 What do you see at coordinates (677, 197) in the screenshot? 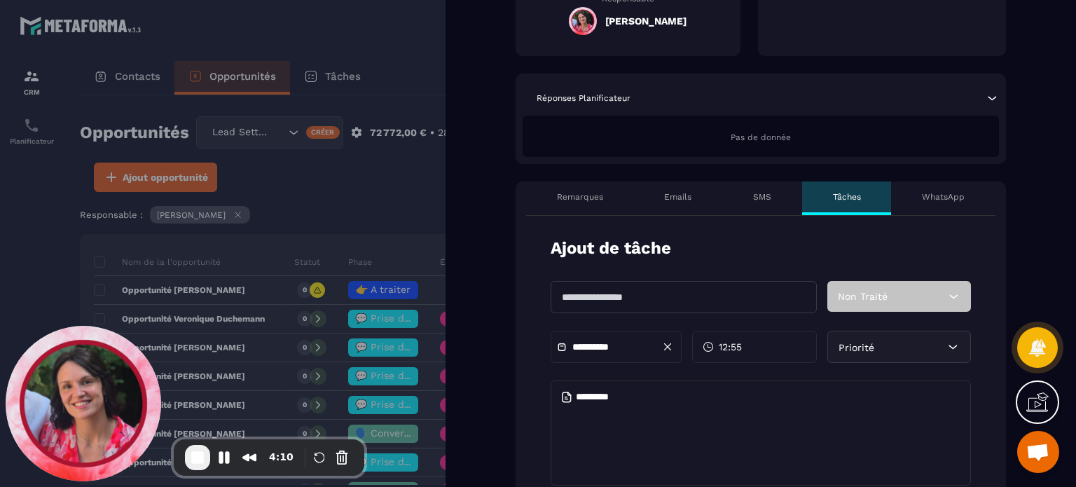
I see `p: Emails` at bounding box center [677, 197].